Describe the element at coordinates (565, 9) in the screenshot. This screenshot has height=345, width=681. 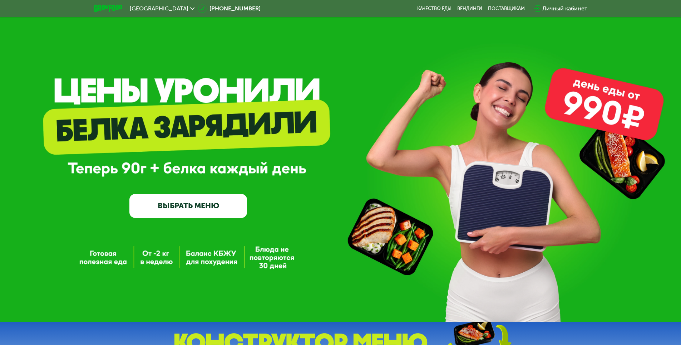
I see `div: Личный кабинет` at that location.